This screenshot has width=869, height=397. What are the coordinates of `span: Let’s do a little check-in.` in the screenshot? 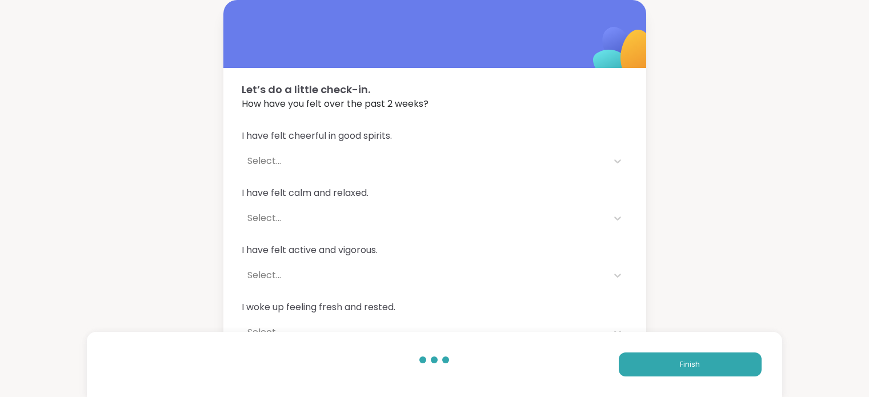 It's located at (435, 89).